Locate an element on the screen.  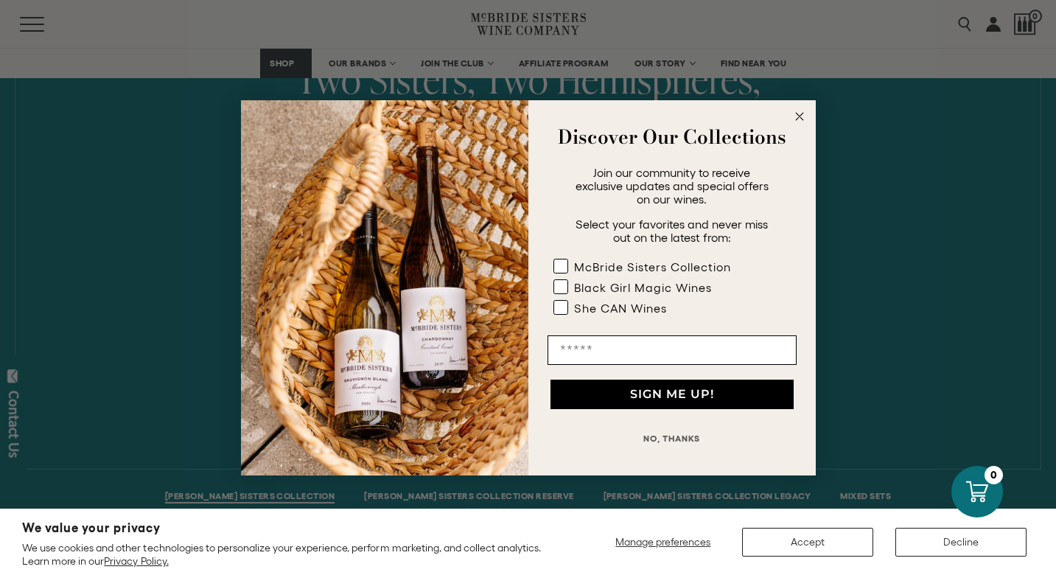
p: We use cookies and other technologies to personalize your experience, perform marketing, and coll... is located at coordinates (289, 554).